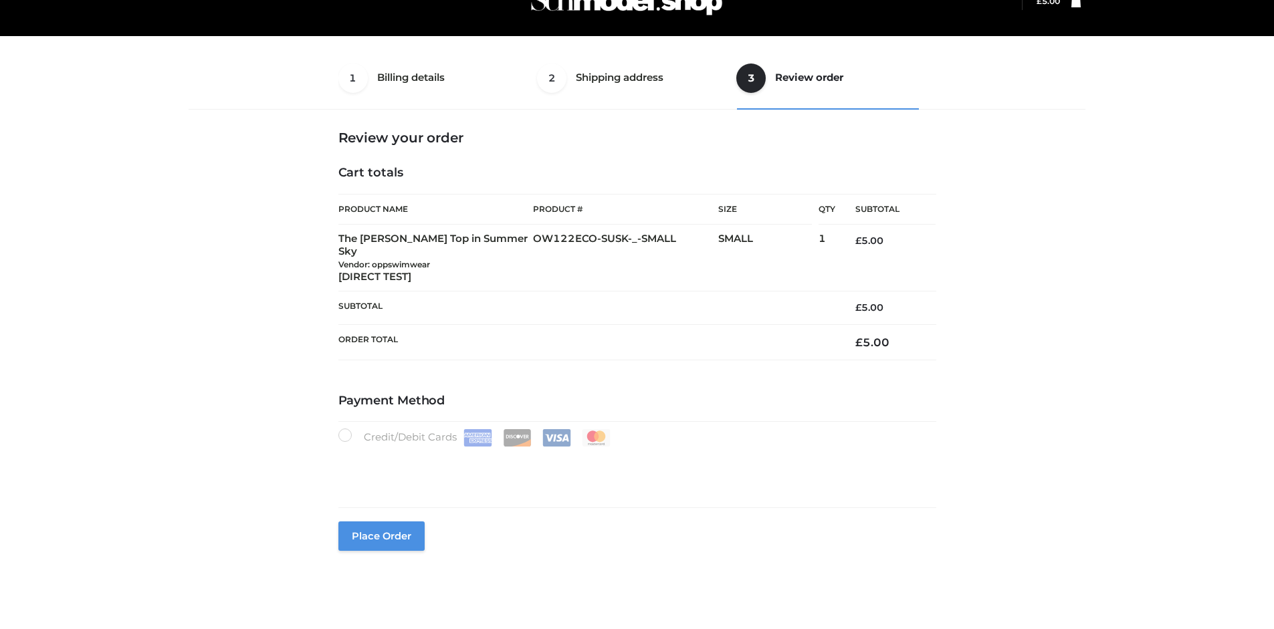 This screenshot has width=1274, height=629. What do you see at coordinates (637, 138) in the screenshot?
I see `h3: Review your order` at bounding box center [637, 138].